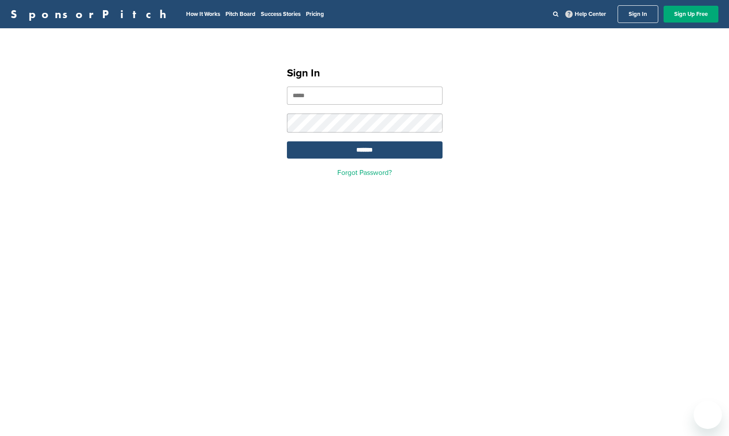  What do you see at coordinates (365, 73) in the screenshot?
I see `h1: Sign In` at bounding box center [365, 73].